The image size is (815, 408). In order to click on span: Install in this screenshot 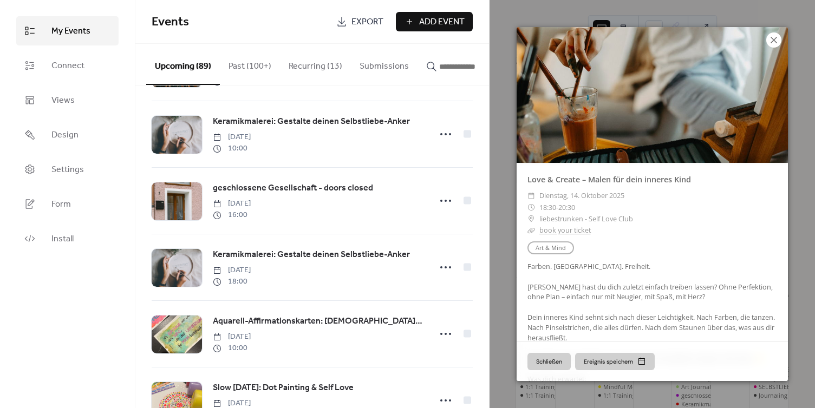, I will do `click(62, 239)`.